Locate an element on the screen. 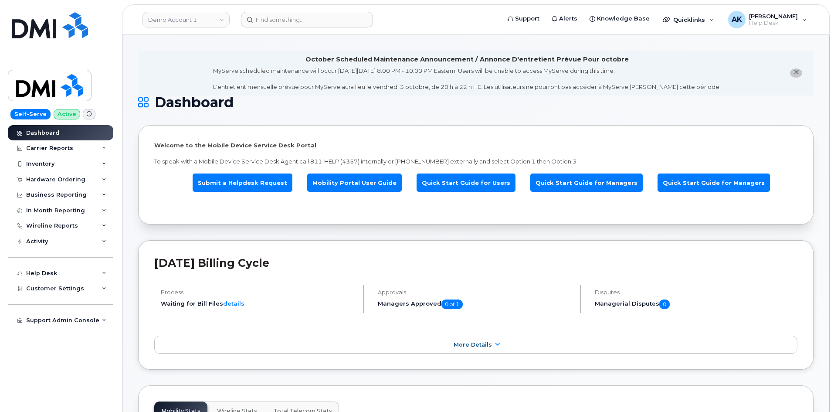  a: details is located at coordinates (233, 303).